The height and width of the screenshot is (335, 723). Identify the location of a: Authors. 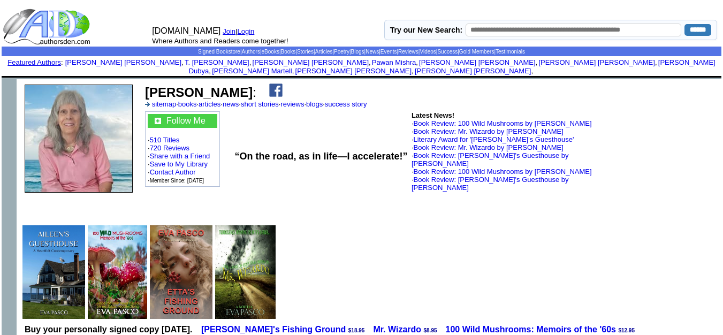
(250, 51).